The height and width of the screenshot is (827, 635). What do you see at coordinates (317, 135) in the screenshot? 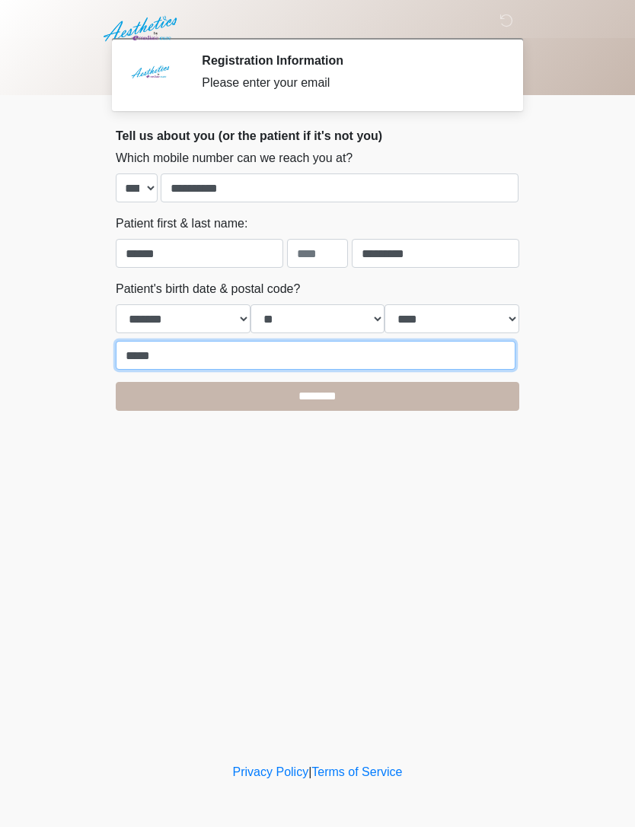
I see `h2: Tell us about you (or the patient if it's not you)` at bounding box center [317, 135].